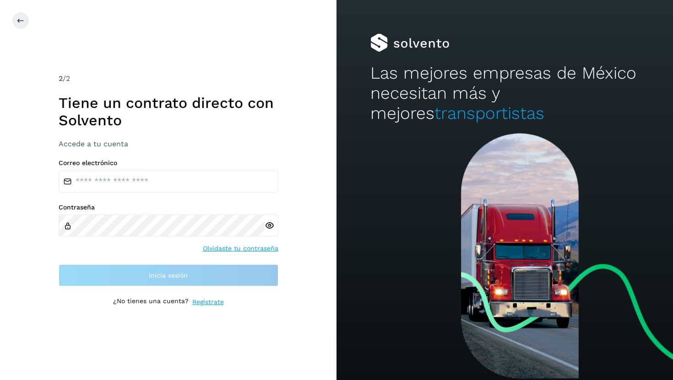 This screenshot has width=673, height=380. Describe the element at coordinates (60, 78) in the screenshot. I see `span: 2` at that location.